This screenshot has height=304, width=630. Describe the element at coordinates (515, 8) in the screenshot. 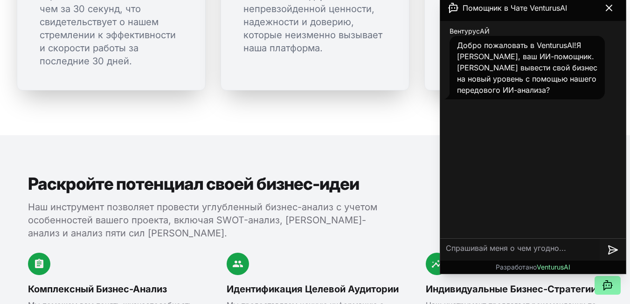

I see `ya-tr-span: Помощник в Чате VenturusAI` at that location.